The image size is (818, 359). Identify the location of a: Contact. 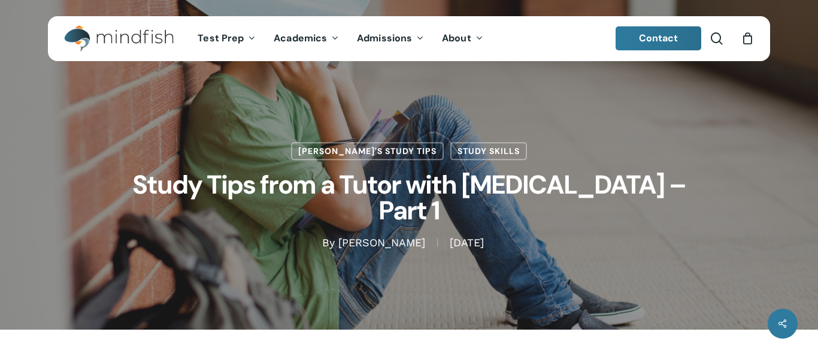
(658, 38).